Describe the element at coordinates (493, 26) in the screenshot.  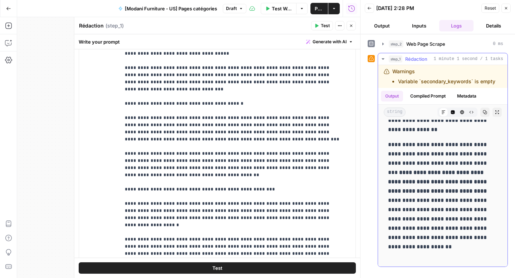
I see `button: Details` at that location.